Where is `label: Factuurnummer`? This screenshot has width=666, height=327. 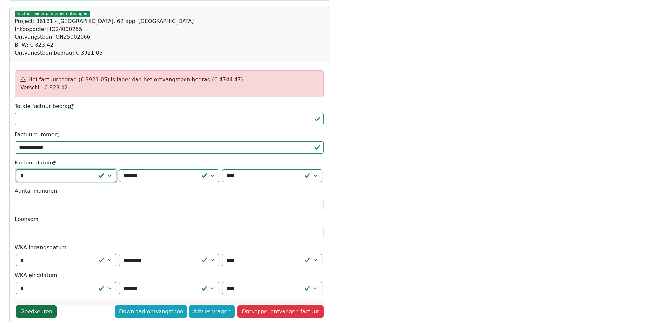
label: Factuurnummer is located at coordinates (37, 135).